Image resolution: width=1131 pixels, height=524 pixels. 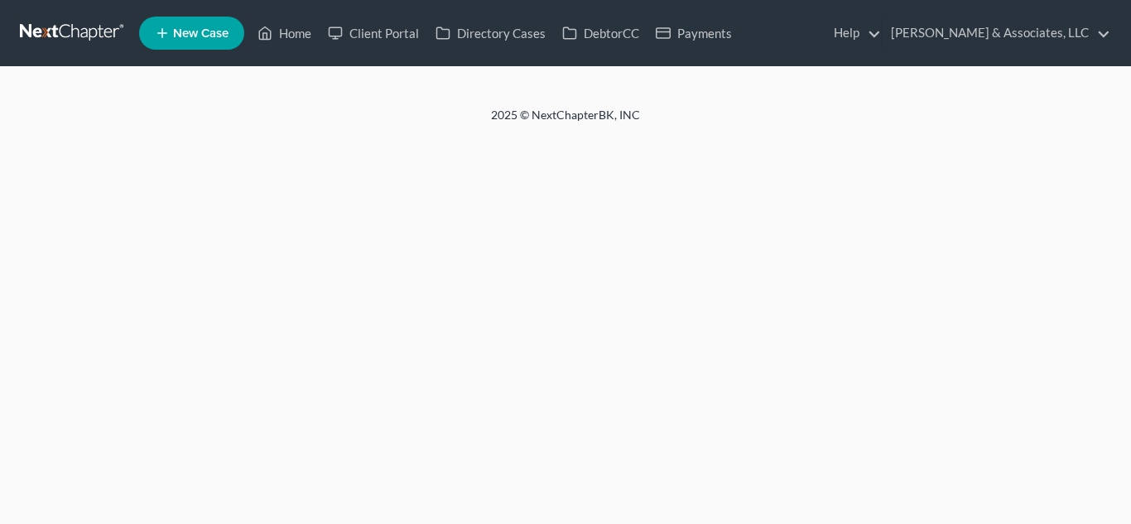 What do you see at coordinates (565, 122) in the screenshot?
I see `div: 2025 © NextChapterBK, INC` at bounding box center [565, 122].